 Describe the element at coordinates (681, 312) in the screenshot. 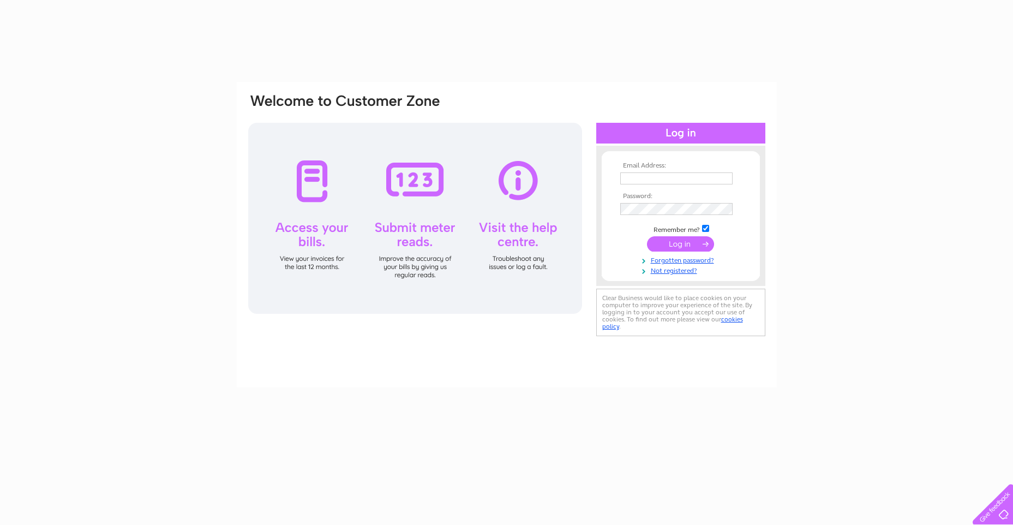

I see `div: Clear Business would like to place cookies on your computer to improve your experience of the sit...` at that location.